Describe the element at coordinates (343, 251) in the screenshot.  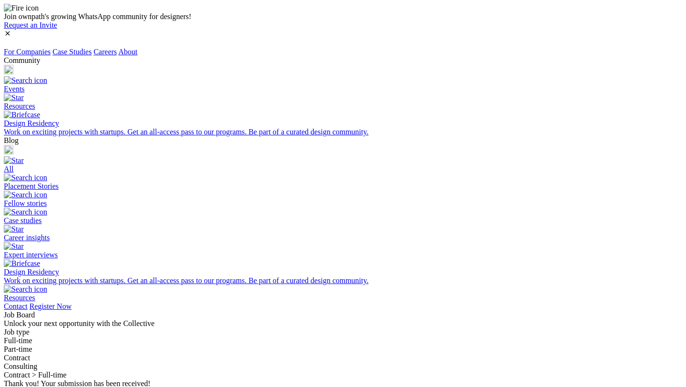
I see `a: Star Expert interviews` at that location.